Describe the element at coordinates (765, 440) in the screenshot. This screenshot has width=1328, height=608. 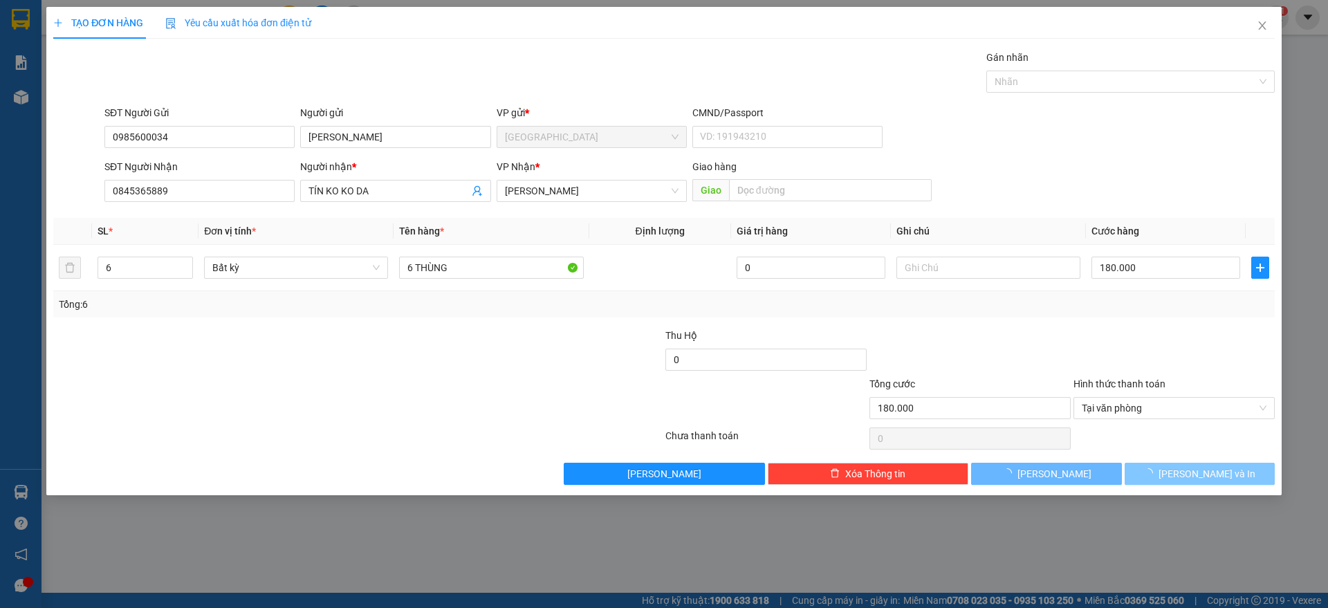
I see `div: Chưa thanh toán` at that location.